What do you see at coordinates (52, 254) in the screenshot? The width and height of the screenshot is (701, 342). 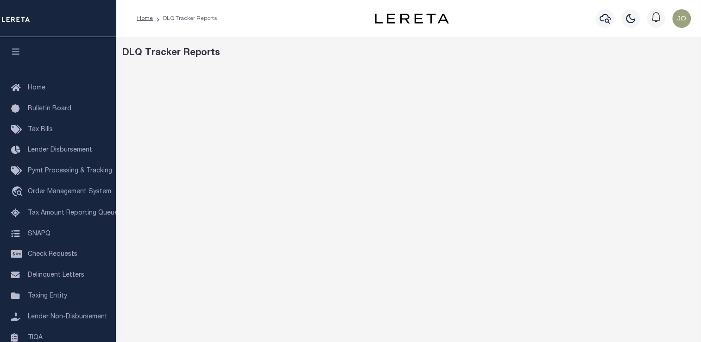 I see `span: Check Requests` at bounding box center [52, 254].